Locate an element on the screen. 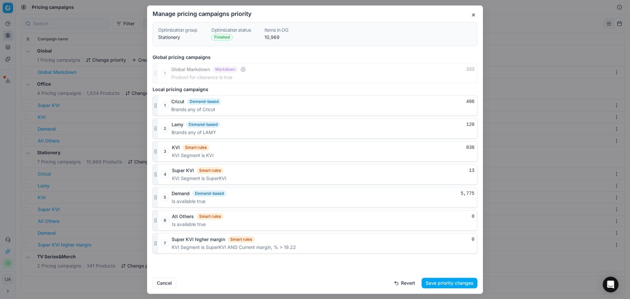 The height and width of the screenshot is (299, 630). h4: Global pricing campaigns is located at coordinates (315, 57).